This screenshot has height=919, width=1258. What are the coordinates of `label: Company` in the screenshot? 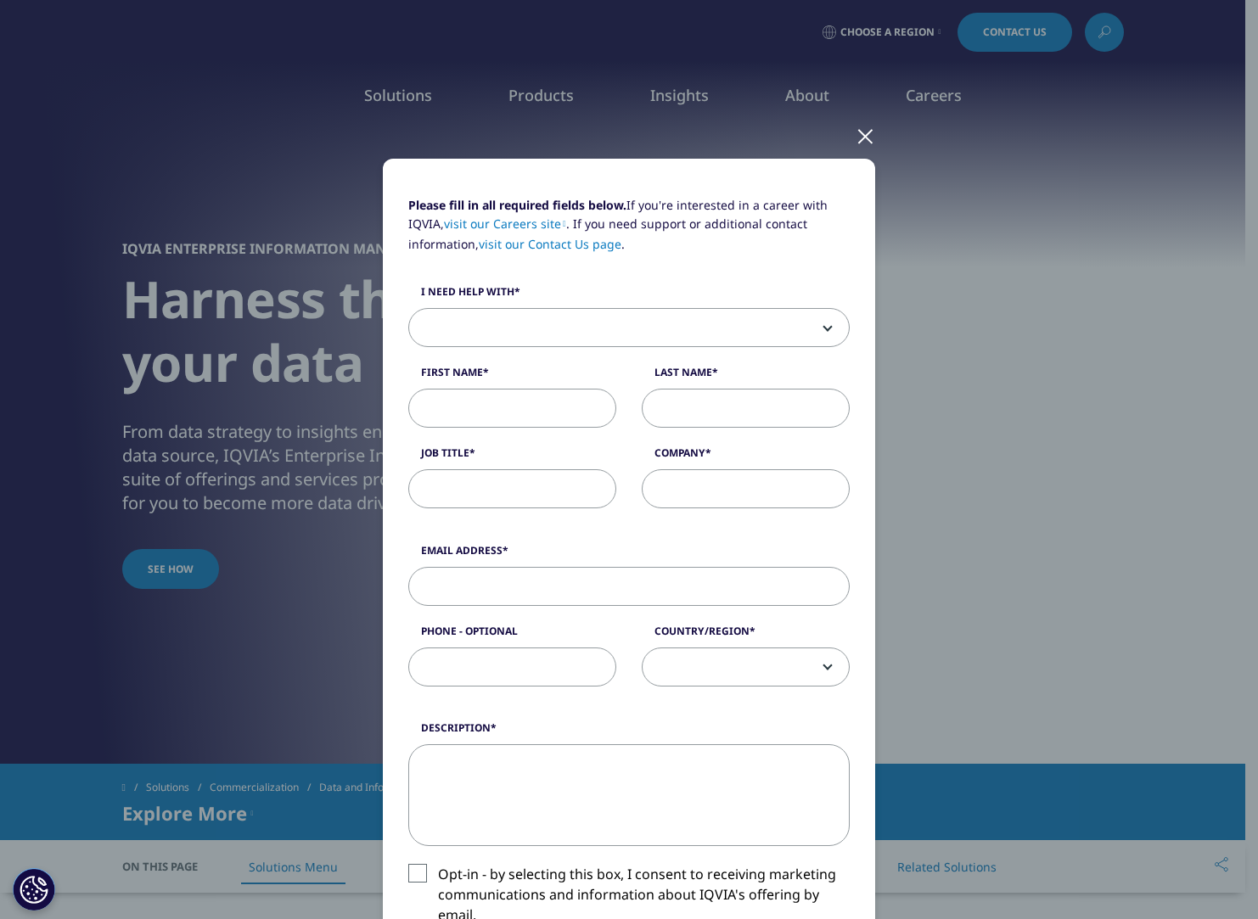 It's located at (745, 458).